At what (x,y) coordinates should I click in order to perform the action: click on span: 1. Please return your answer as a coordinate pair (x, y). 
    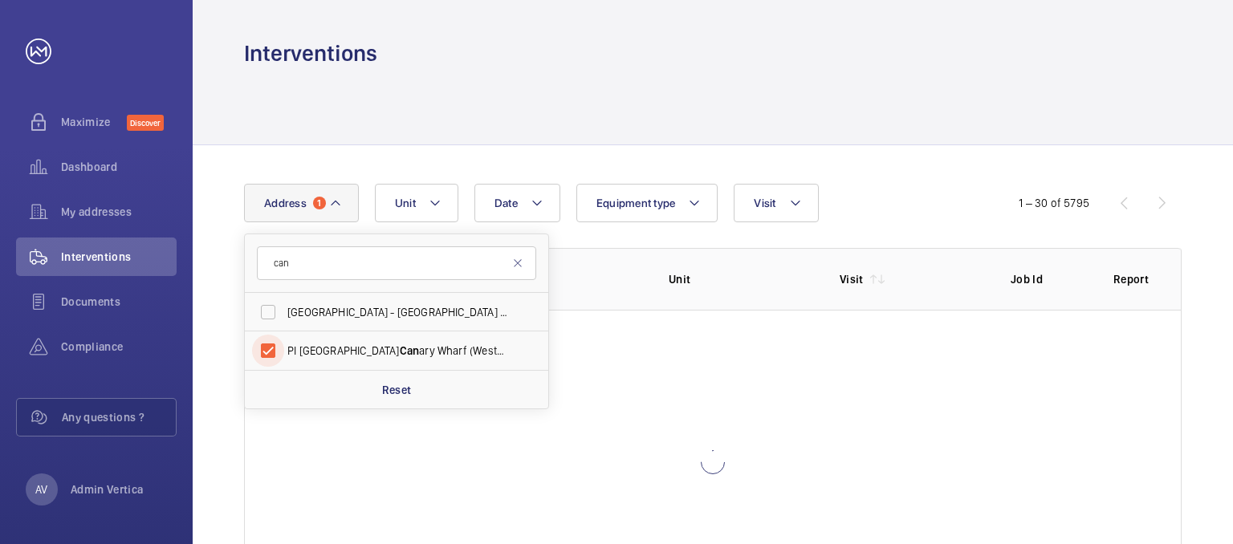
    Looking at the image, I should click on (319, 203).